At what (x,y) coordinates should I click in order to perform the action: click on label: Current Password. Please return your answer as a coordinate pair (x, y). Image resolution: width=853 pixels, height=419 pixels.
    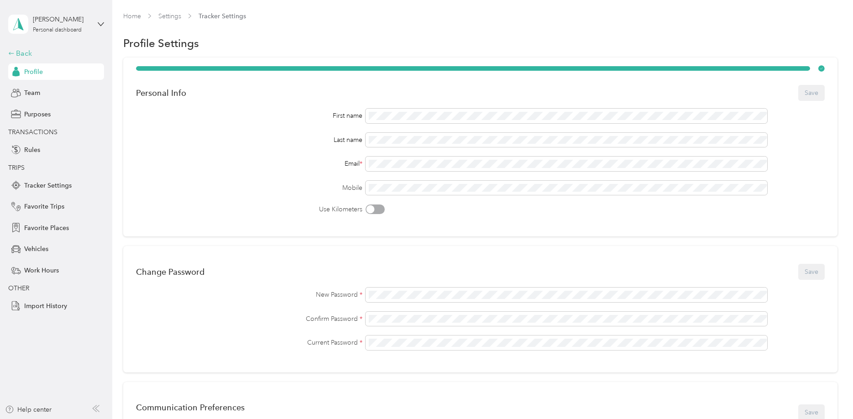
    Looking at the image, I should click on (249, 342).